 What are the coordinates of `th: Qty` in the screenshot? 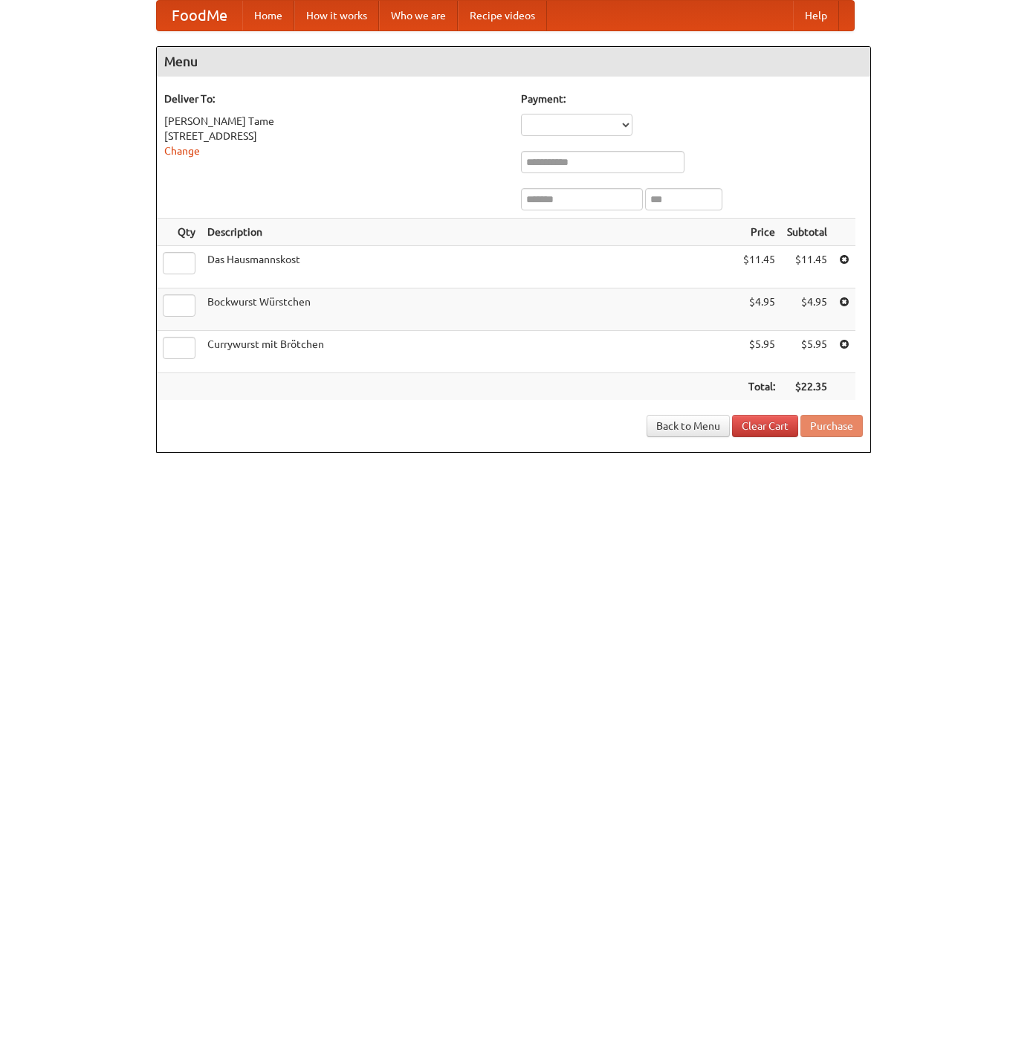 It's located at (179, 232).